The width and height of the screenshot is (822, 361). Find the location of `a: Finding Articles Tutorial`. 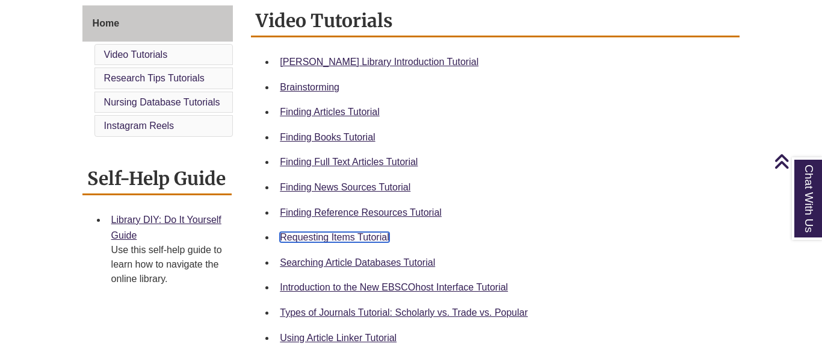

a: Finding Articles Tutorial is located at coordinates (329, 111).